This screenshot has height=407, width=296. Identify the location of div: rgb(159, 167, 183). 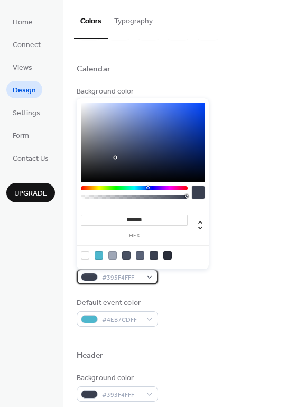
(113, 255).